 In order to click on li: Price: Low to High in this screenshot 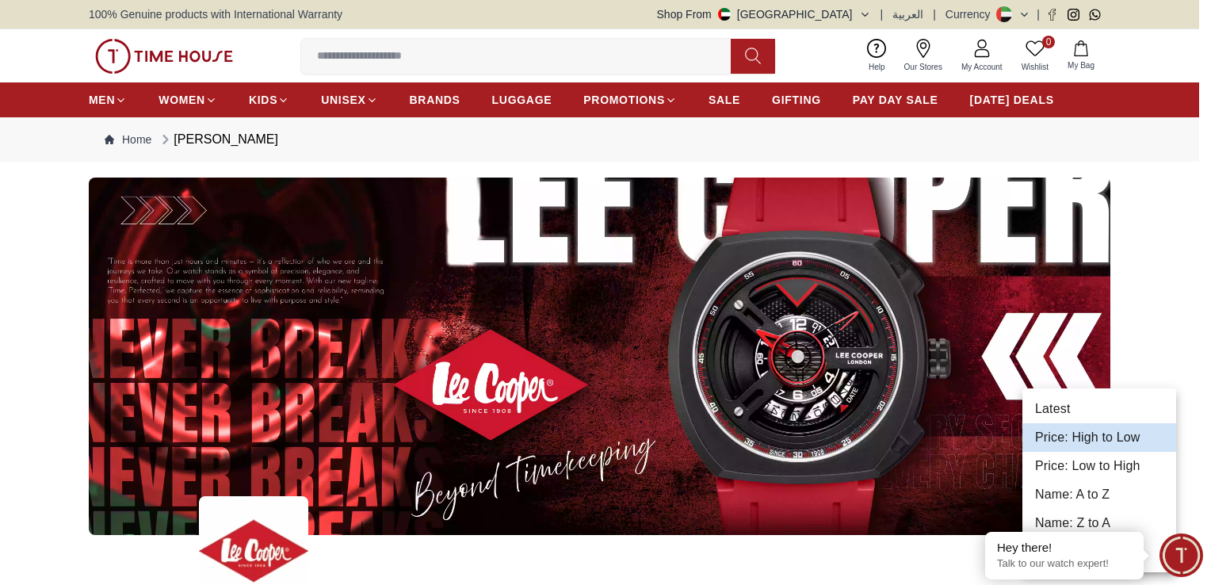, I will do `click(1100, 466)`.